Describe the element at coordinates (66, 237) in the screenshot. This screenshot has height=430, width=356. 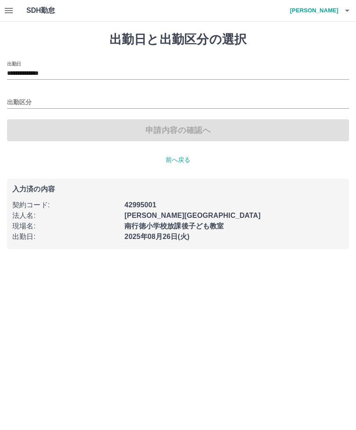
I see `p: 出勤日 :` at that location.